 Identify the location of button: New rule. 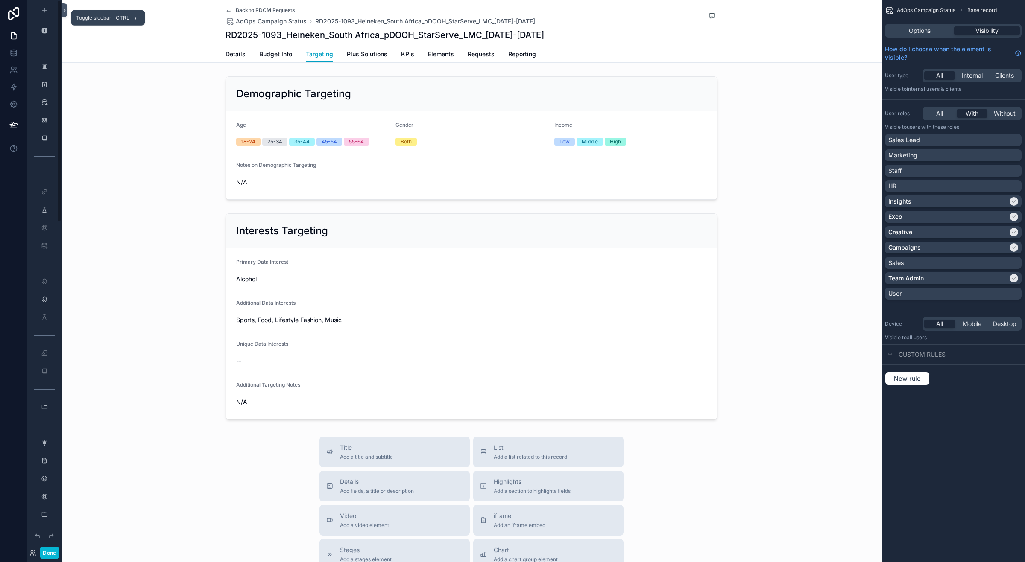
(907, 379).